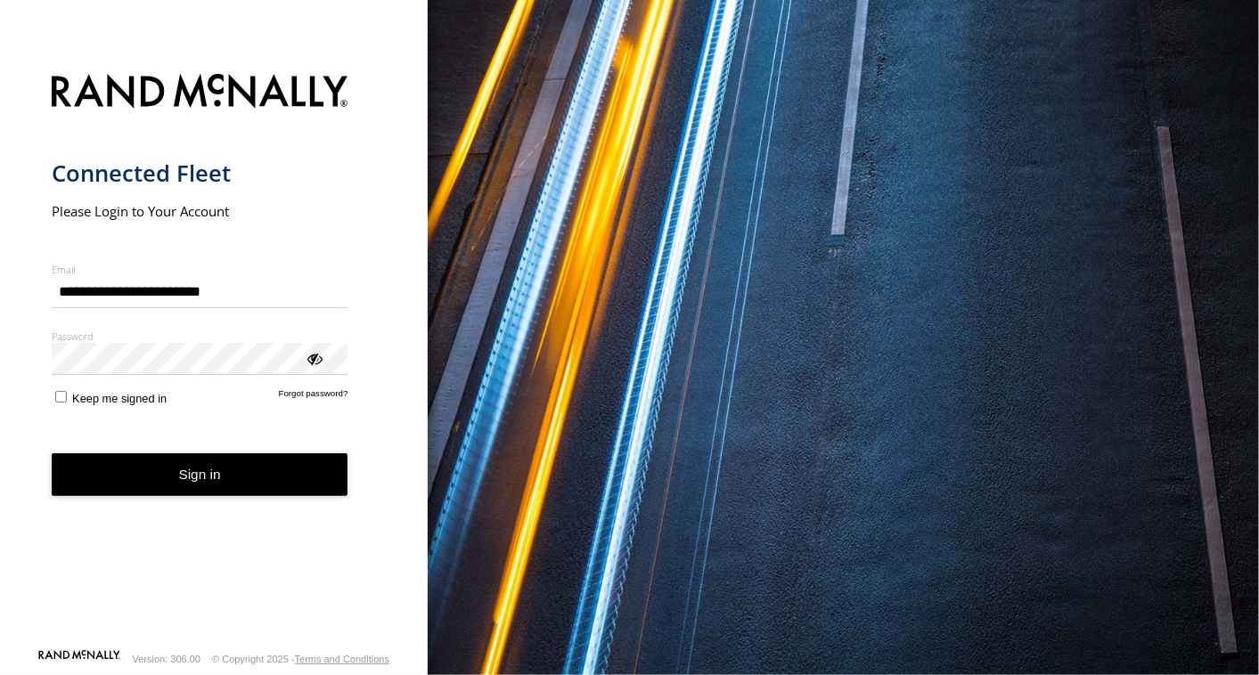  Describe the element at coordinates (200, 336) in the screenshot. I see `label: Password` at that location.